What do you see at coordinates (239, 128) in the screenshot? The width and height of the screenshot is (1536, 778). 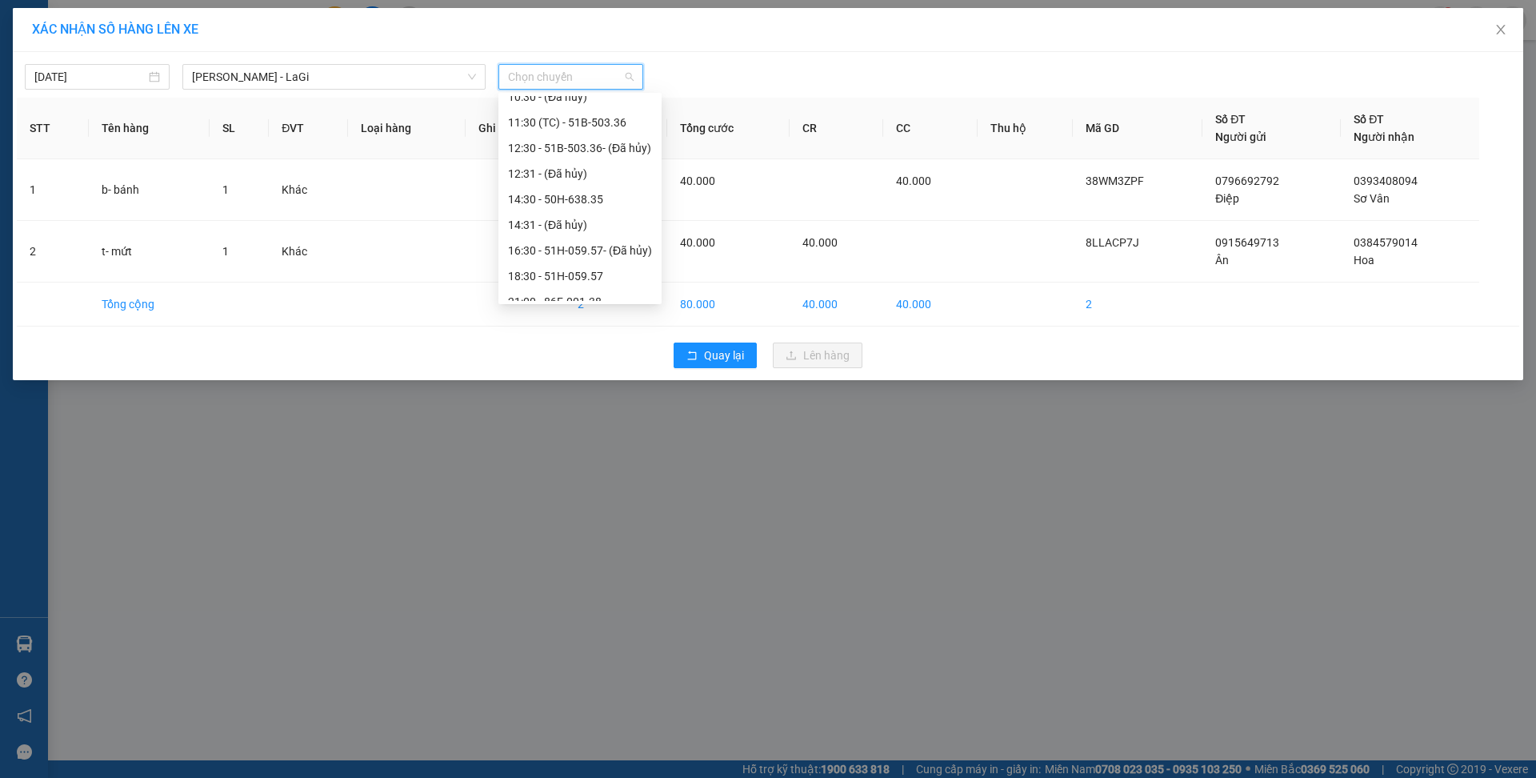 I see `th: SL` at bounding box center [239, 128].